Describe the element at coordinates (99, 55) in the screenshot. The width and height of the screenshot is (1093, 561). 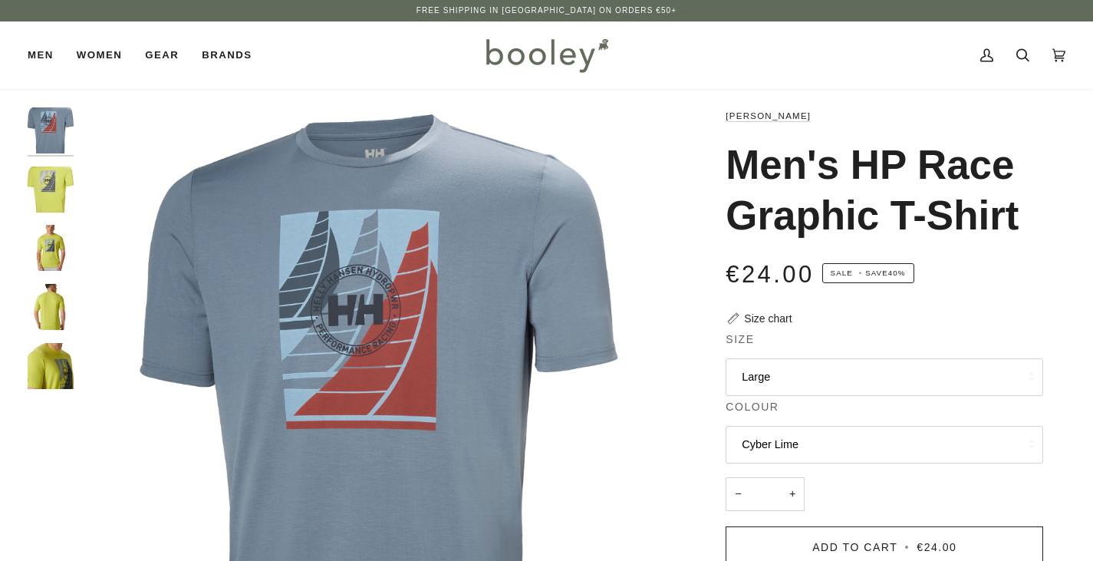
I see `span: Women` at that location.